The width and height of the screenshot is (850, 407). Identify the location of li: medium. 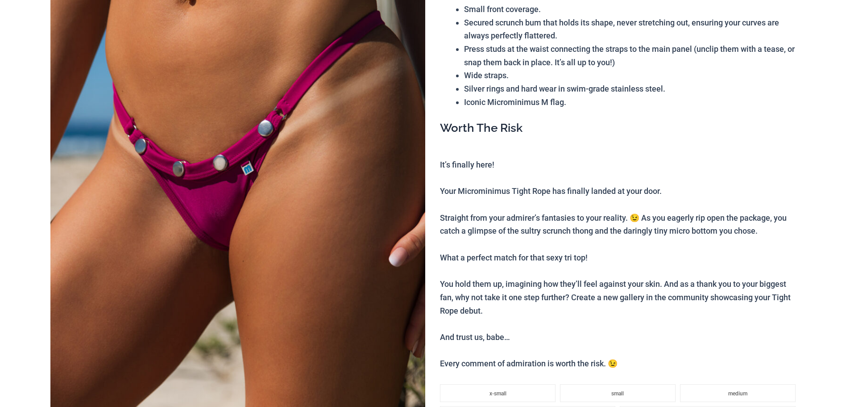
(738, 393).